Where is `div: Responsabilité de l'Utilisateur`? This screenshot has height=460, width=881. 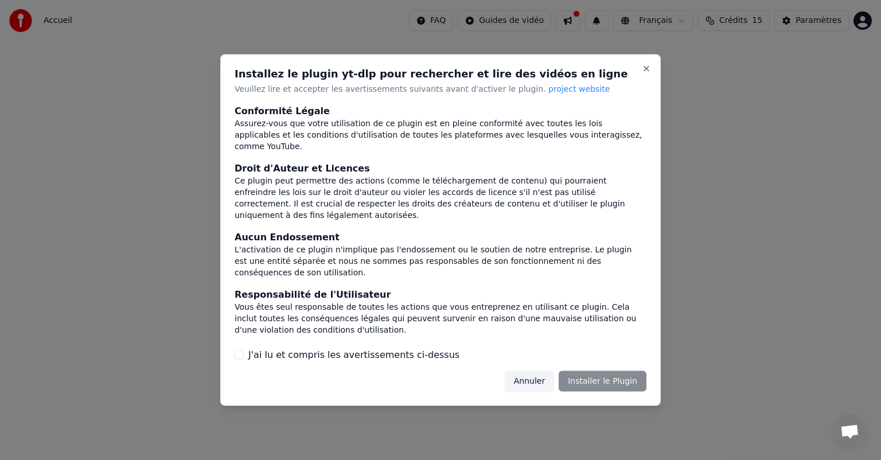 div: Responsabilité de l'Utilisateur is located at coordinates (441, 294).